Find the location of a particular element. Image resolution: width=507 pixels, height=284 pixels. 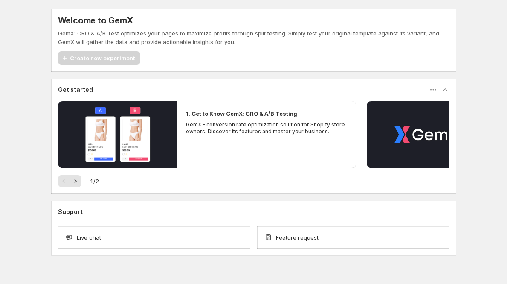

h5: Welcome to GemX is located at coordinates (96, 20).